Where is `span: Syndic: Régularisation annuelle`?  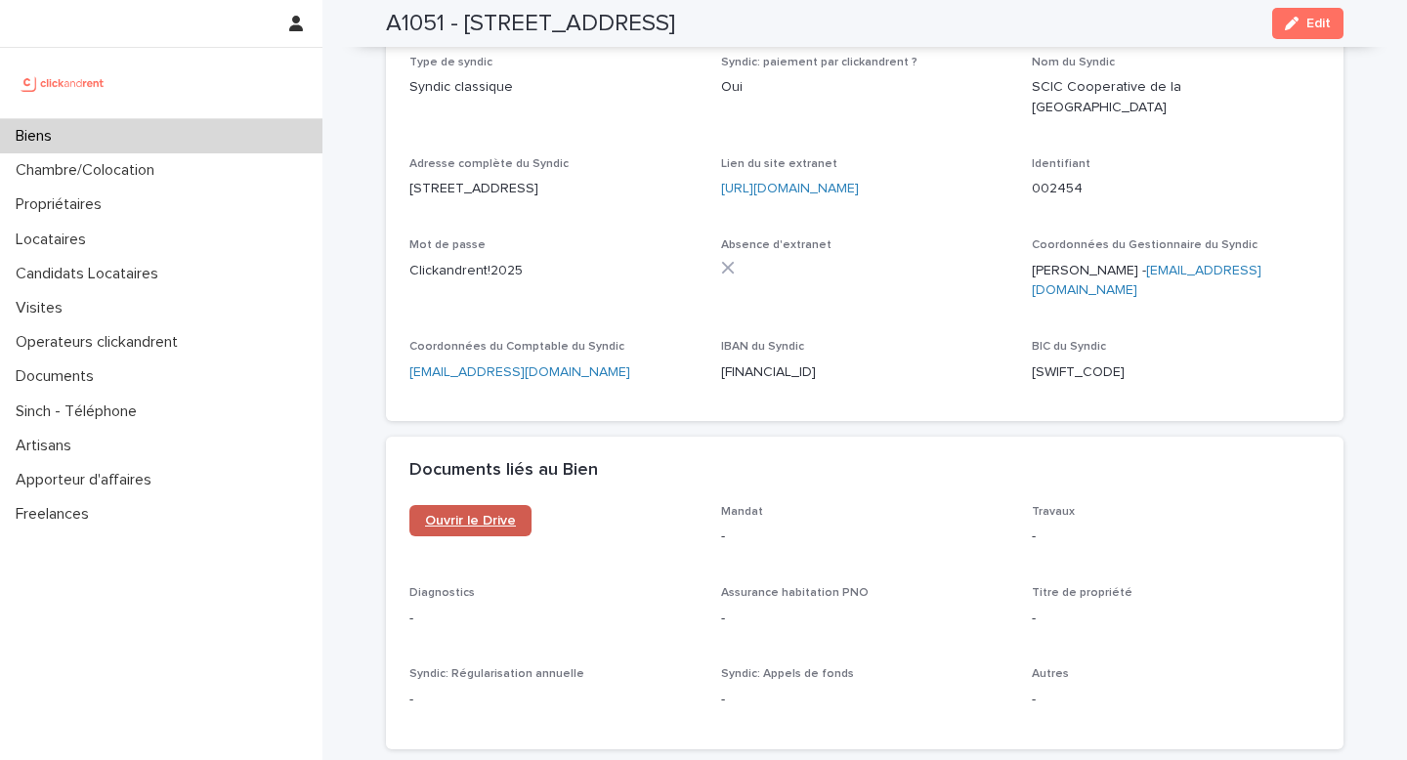
span: Syndic: Régularisation annuelle is located at coordinates (496, 674).